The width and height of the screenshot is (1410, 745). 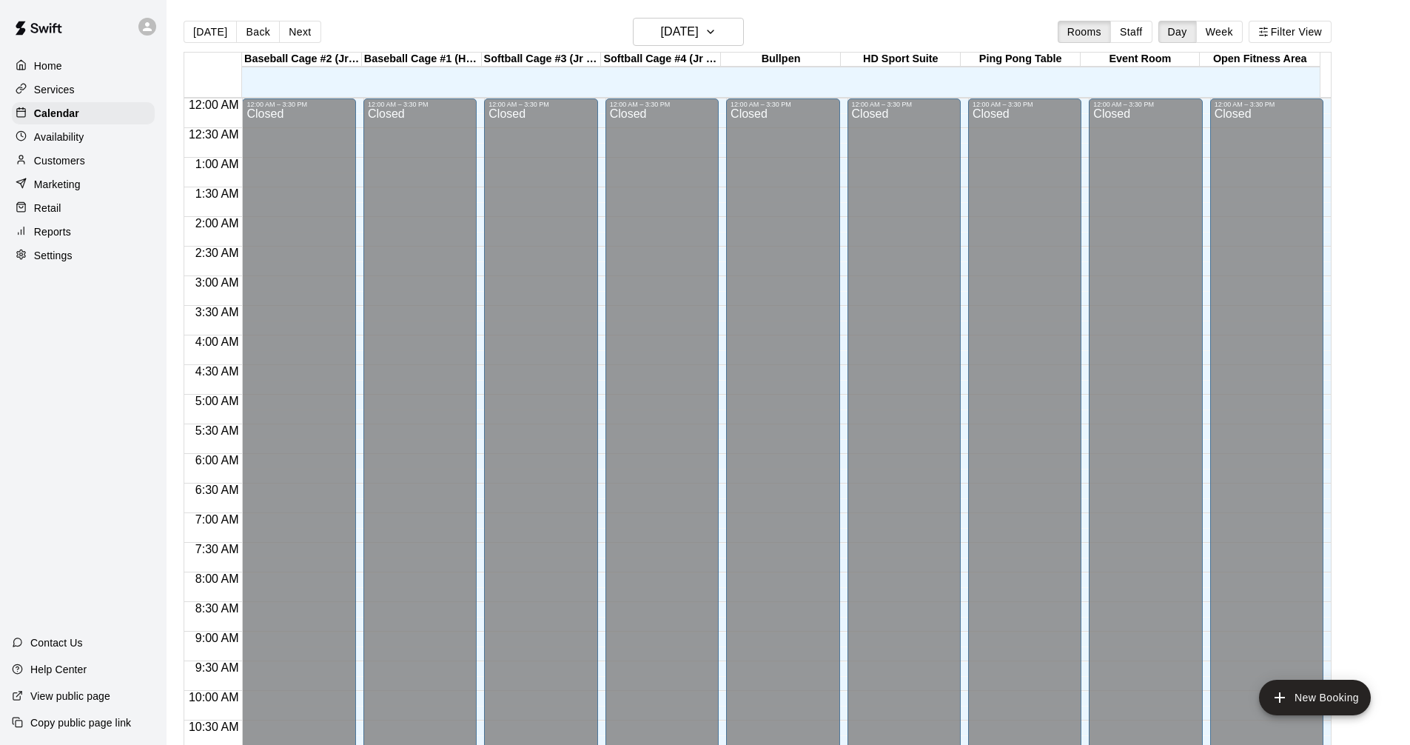 What do you see at coordinates (83, 137) in the screenshot?
I see `div: Availability` at bounding box center [83, 137].